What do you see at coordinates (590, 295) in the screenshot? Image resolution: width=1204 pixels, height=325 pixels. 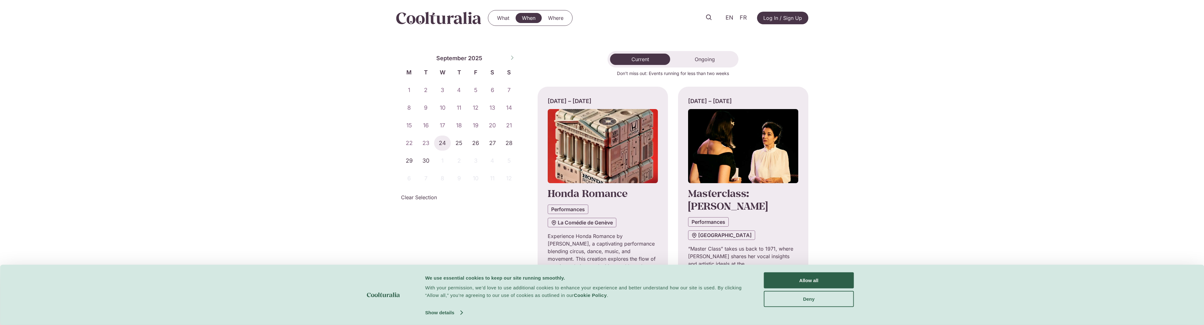 I see `a: Cookie Policy` at bounding box center [590, 295].